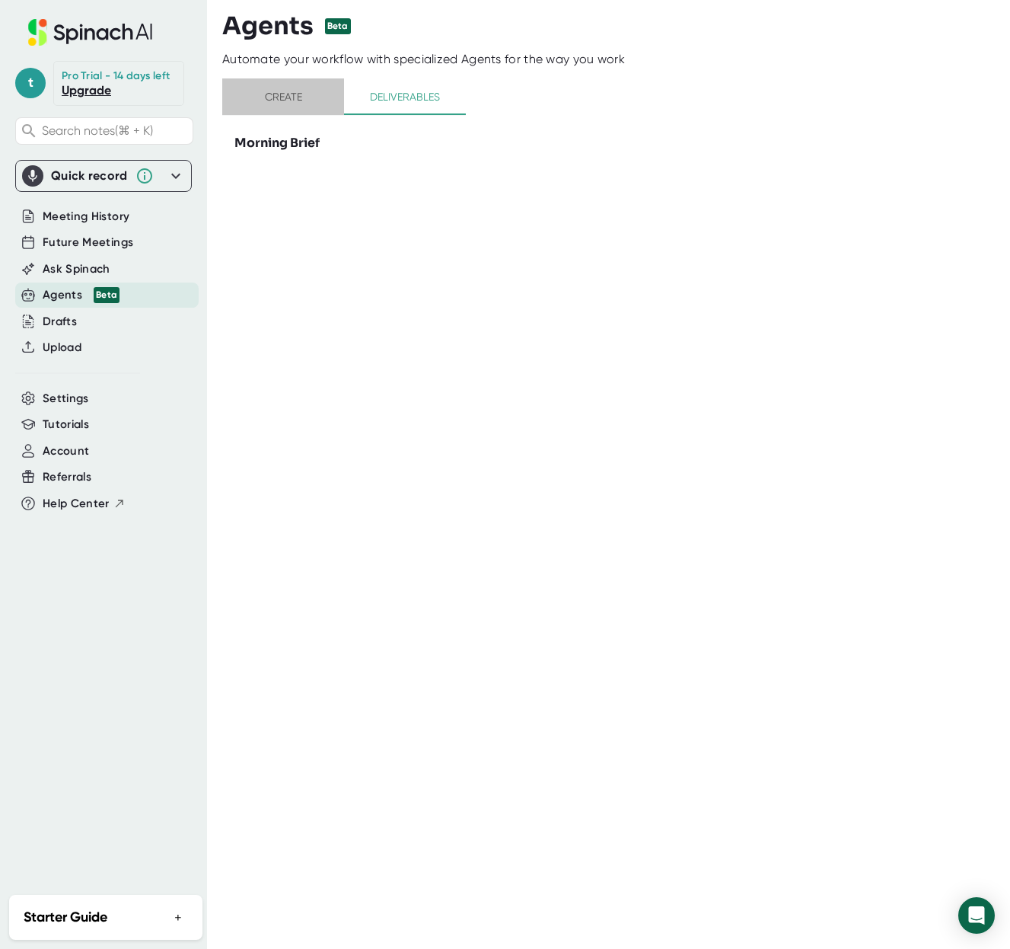 The width and height of the screenshot is (1010, 949). What do you see at coordinates (30, 83) in the screenshot?
I see `span: t` at bounding box center [30, 83].